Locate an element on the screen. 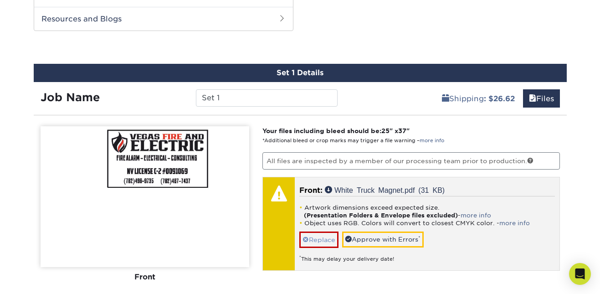 The image size is (600, 294). li: Object uses RGB. Colors will convert to closest CMYK color. - is located at coordinates (427, 223).